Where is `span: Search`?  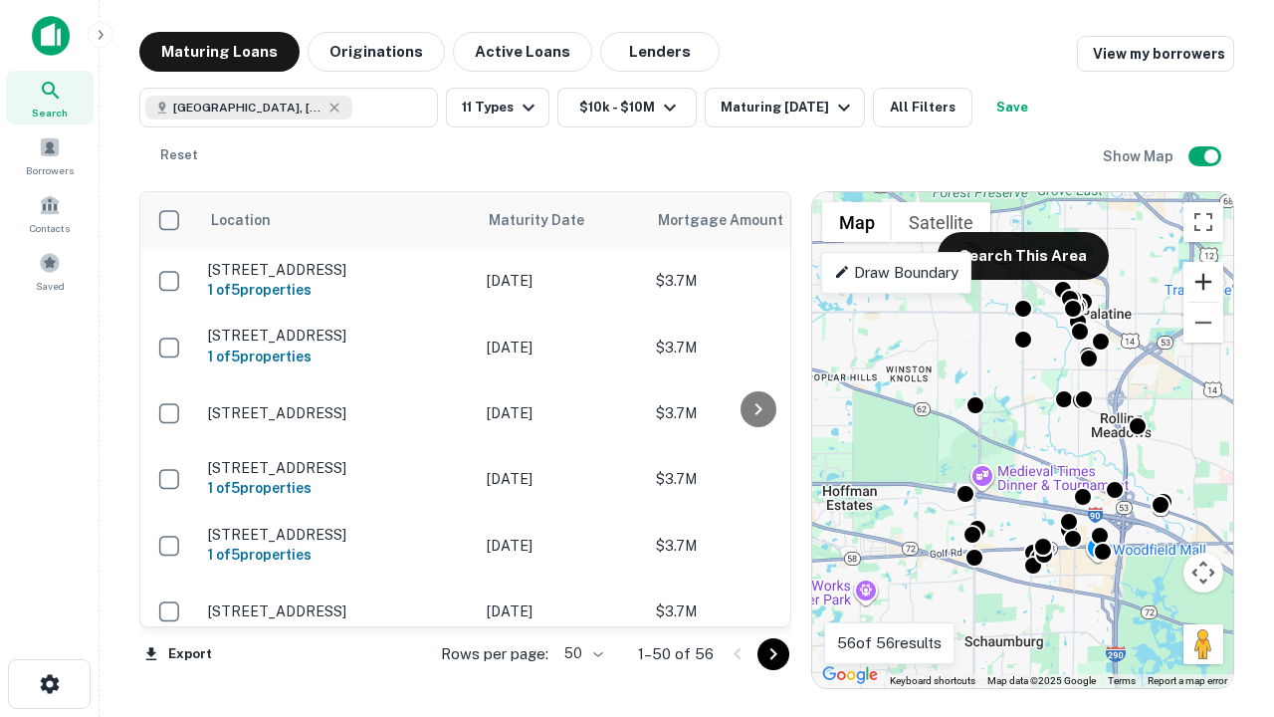 span: Search is located at coordinates (50, 113).